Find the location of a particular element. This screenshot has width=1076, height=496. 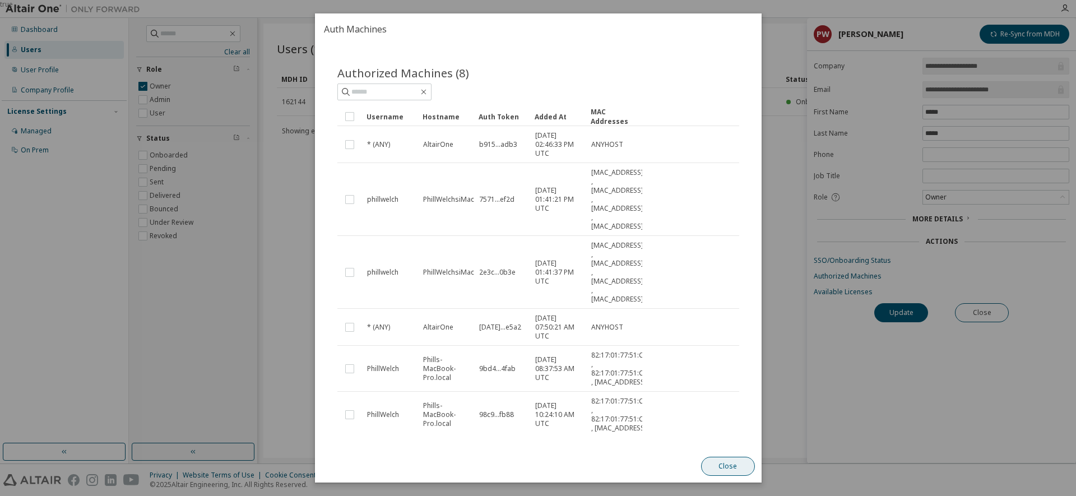

div: Hostname is located at coordinates (446, 117).